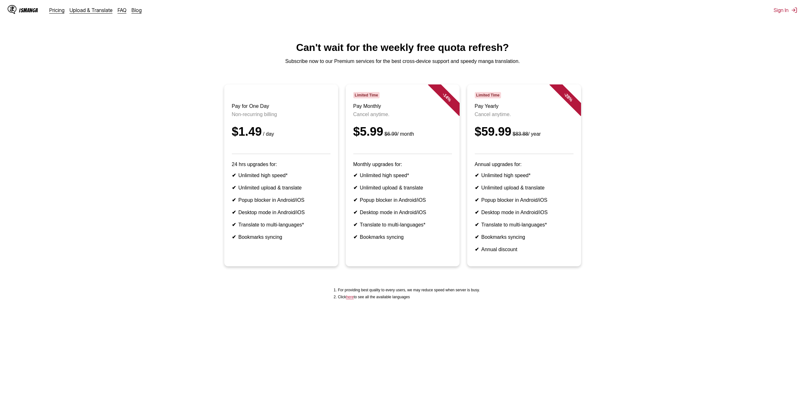 The image size is (805, 402). Describe the element at coordinates (568, 97) in the screenshot. I see `div: - 28 %` at that location.